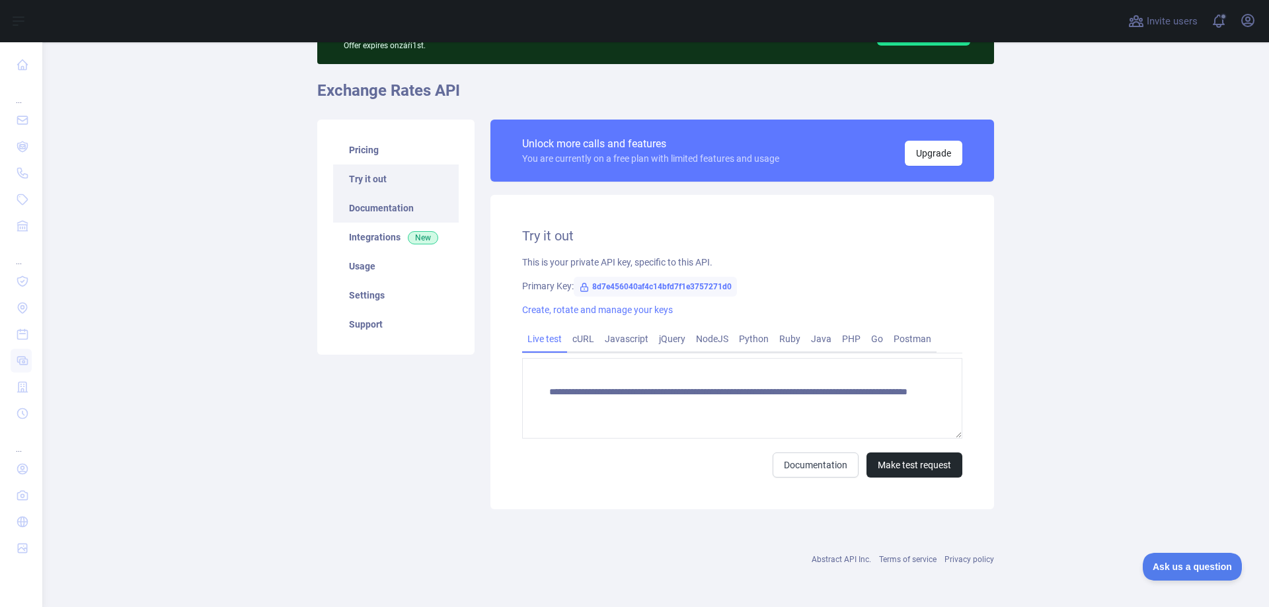 This screenshot has height=607, width=1269. I want to click on h1: Exchange Rates API, so click(656, 96).